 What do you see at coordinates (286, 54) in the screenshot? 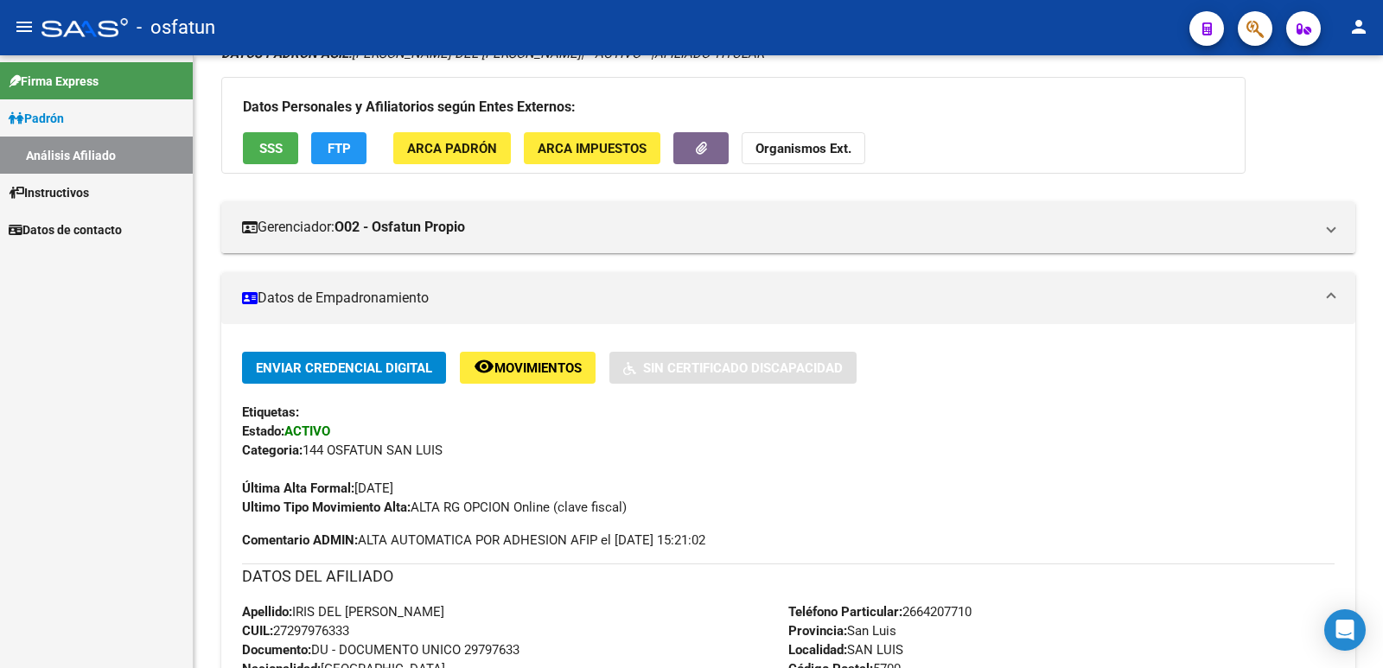
I see `strong: DATOS PADRÓN ÁGIL:` at bounding box center [286, 54].